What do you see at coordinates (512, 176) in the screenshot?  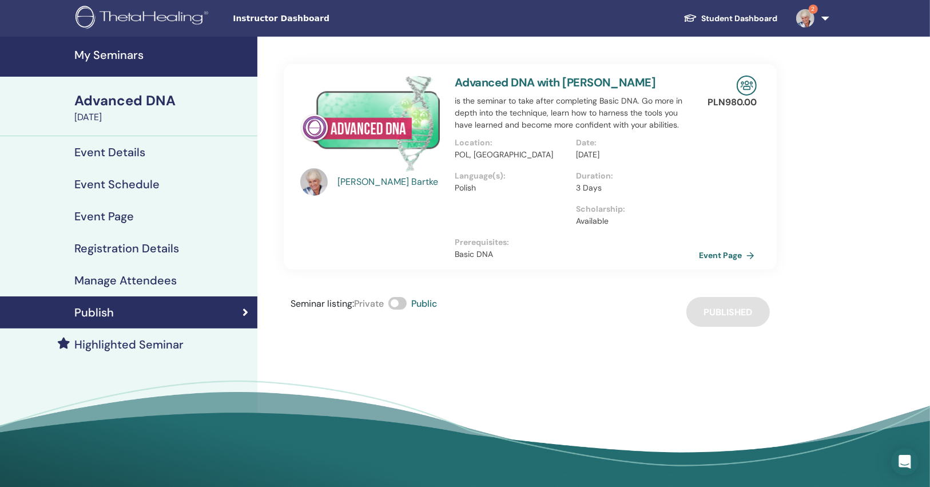 I see `p: Language(s) :` at bounding box center [512, 176].